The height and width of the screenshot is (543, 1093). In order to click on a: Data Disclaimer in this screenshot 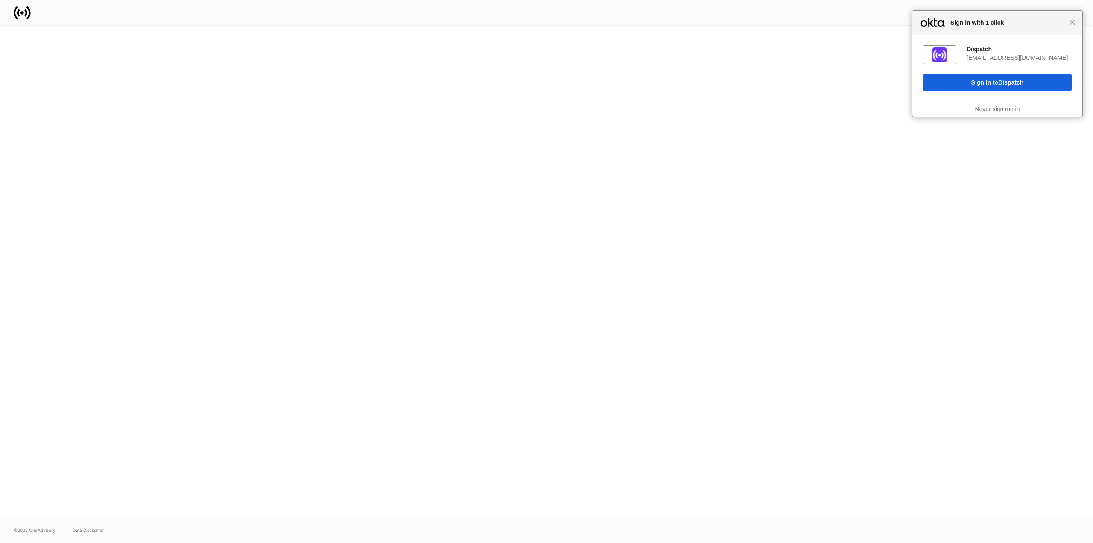, I will do `click(88, 530)`.